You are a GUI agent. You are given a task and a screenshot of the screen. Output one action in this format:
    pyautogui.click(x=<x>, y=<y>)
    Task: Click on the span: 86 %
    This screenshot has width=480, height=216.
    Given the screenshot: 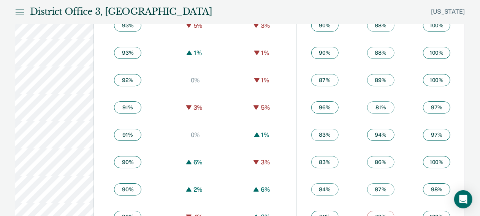 What is the action you would take?
    pyautogui.click(x=381, y=162)
    